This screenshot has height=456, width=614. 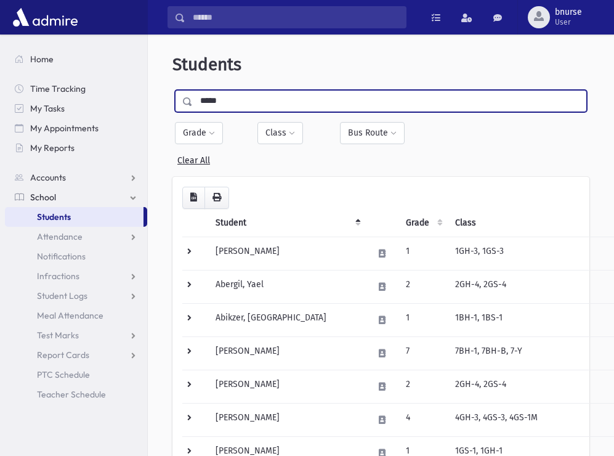 I want to click on a: Teacher Schedule, so click(x=76, y=394).